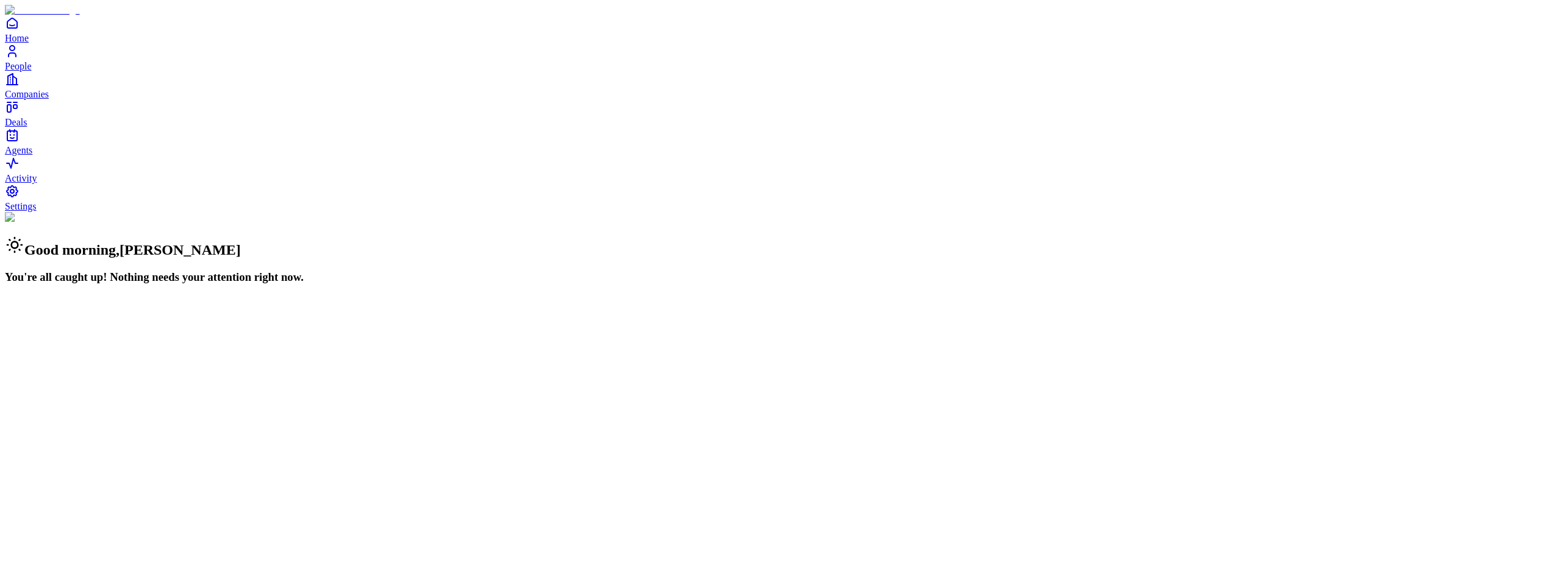  What do you see at coordinates (780, 29) in the screenshot?
I see `a: Home` at bounding box center [780, 29].